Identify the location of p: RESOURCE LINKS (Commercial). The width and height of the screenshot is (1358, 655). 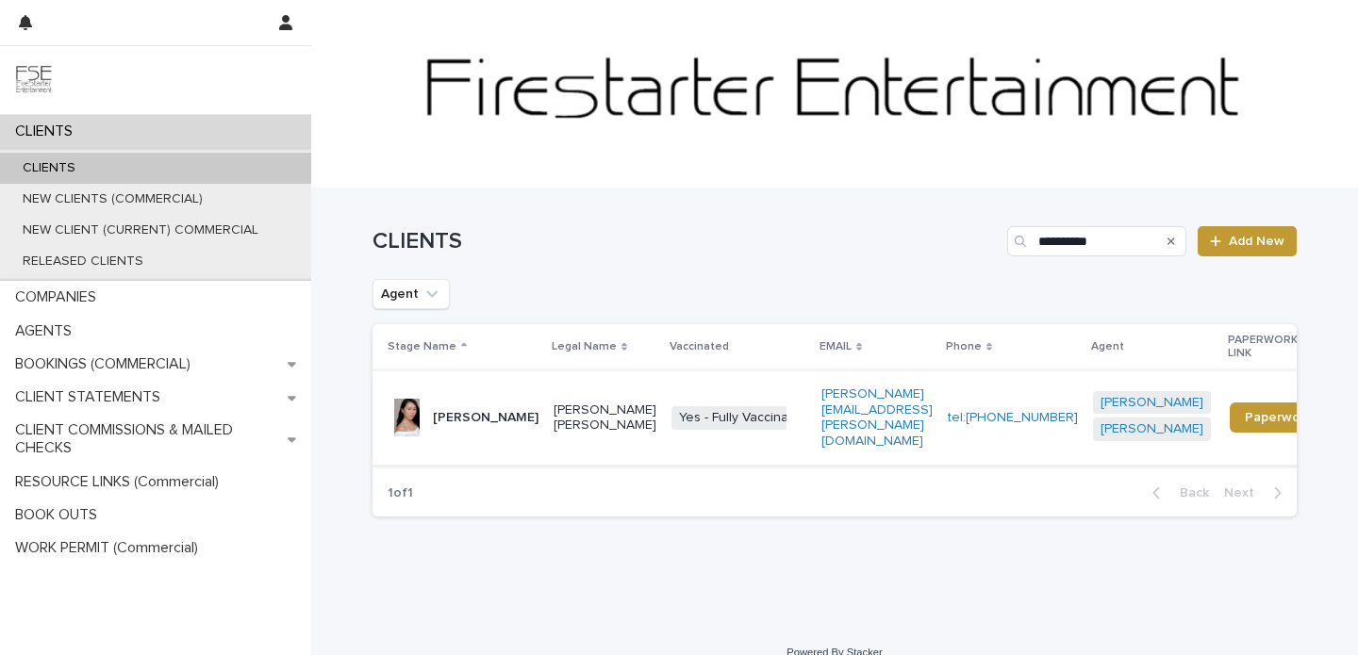
(121, 482).